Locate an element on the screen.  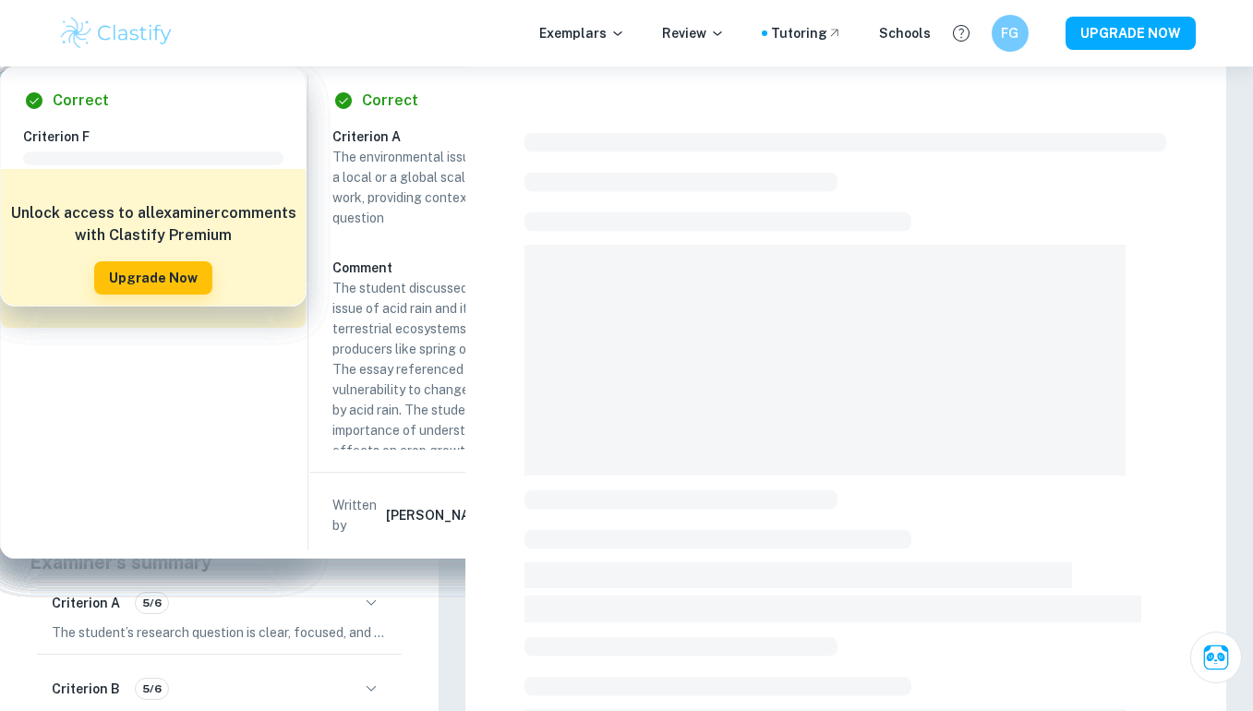
button: UPGRADE NOW is located at coordinates (1130, 33).